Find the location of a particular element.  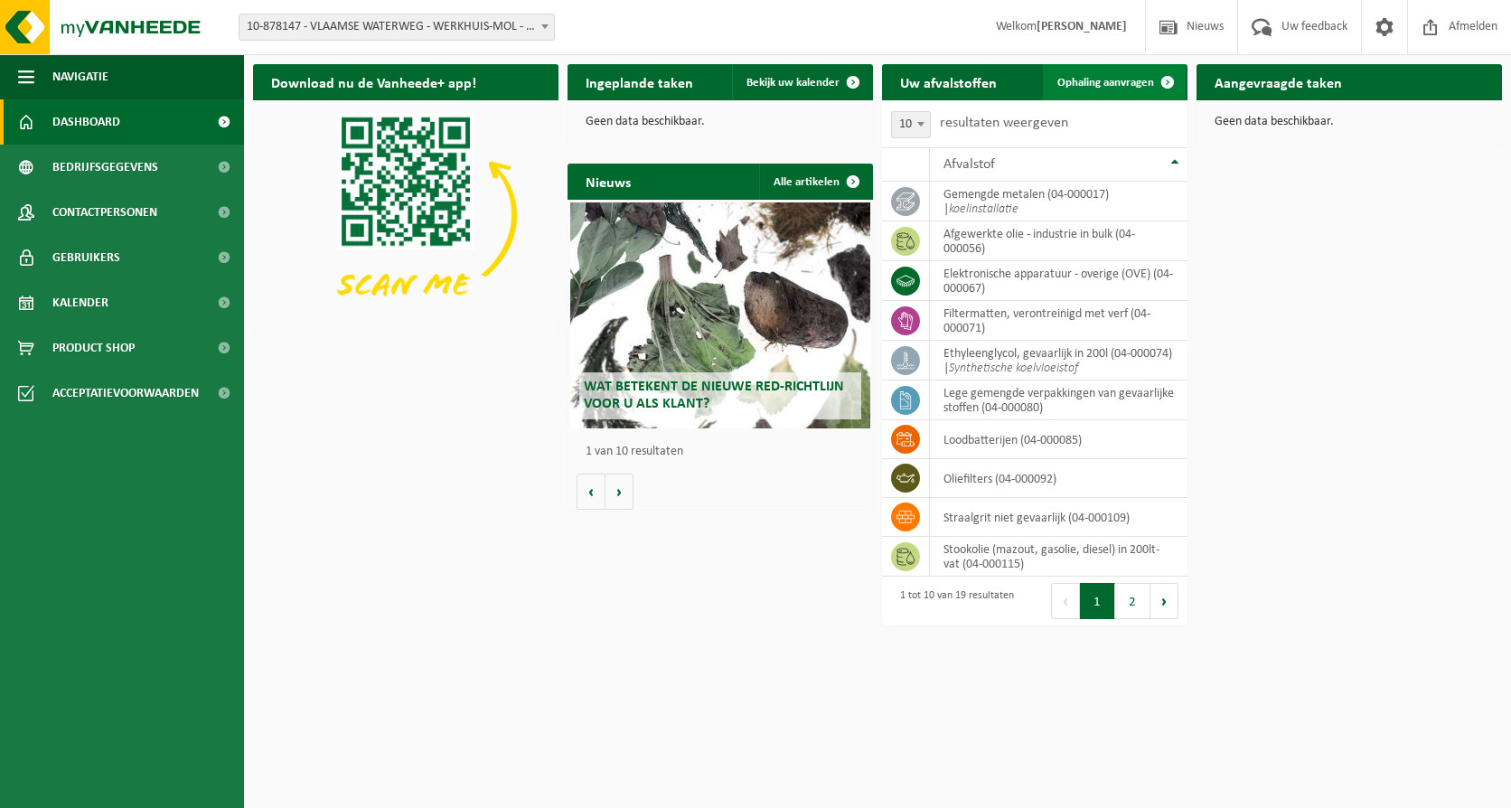

td: elektronische apparatuur - overige (OVE) (04-000067) is located at coordinates (1058, 281).